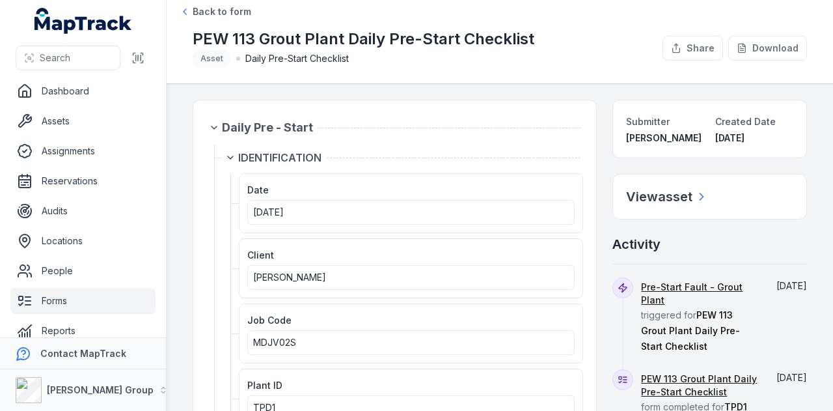  What do you see at coordinates (667, 197) in the screenshot?
I see `a: Viewasset` at bounding box center [667, 197].